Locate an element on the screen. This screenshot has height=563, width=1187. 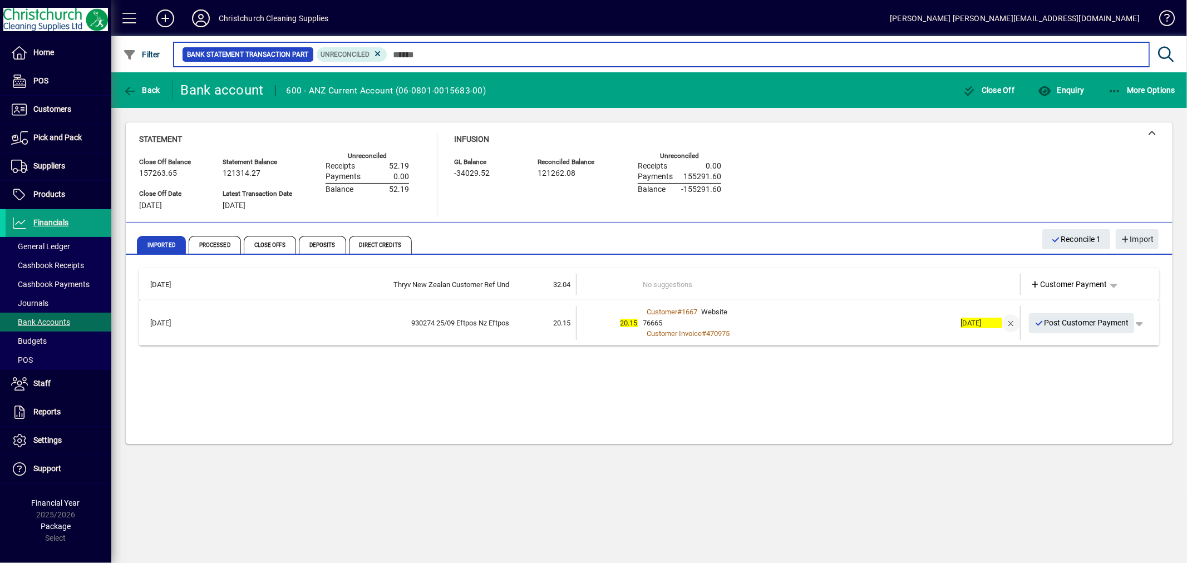
span: Customers is located at coordinates (52, 109).